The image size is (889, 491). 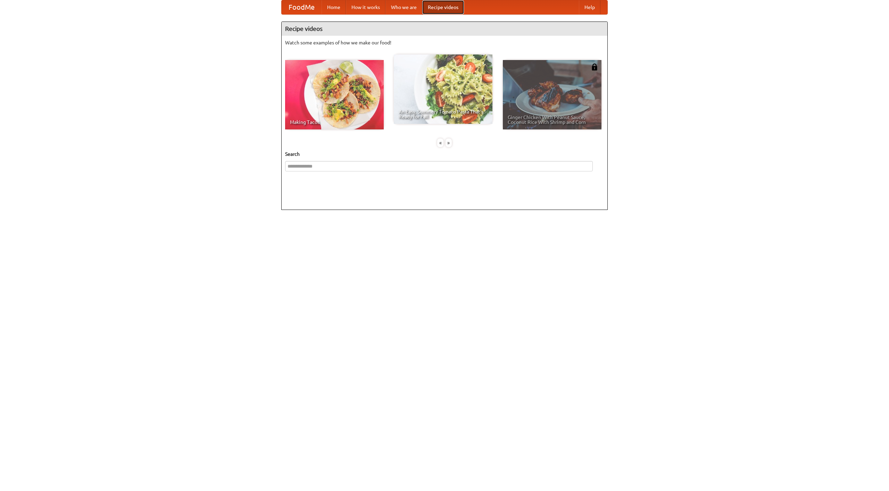 What do you see at coordinates (443, 7) in the screenshot?
I see `a: Recipe videos` at bounding box center [443, 7].